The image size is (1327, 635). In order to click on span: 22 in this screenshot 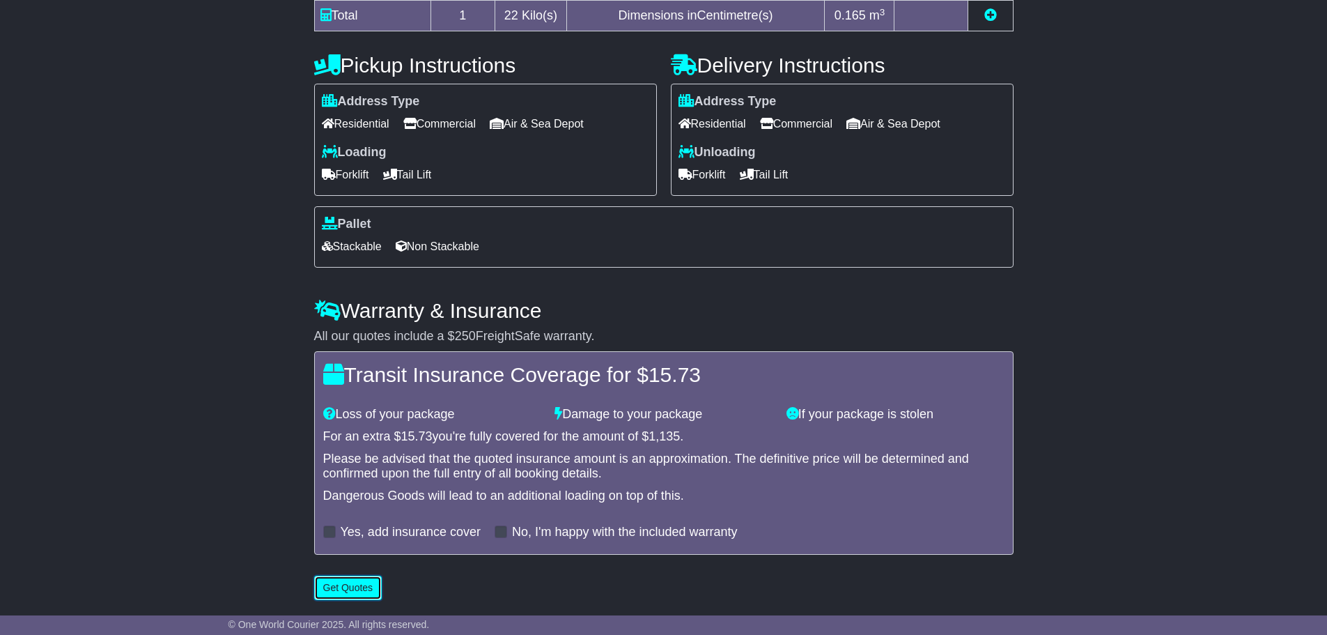, I will do `click(511, 15)`.